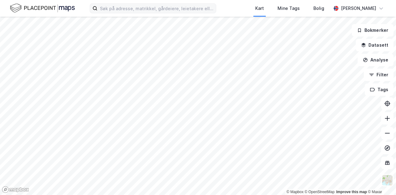 This screenshot has width=396, height=195. Describe the element at coordinates (260, 8) in the screenshot. I see `div: Kart` at that location.